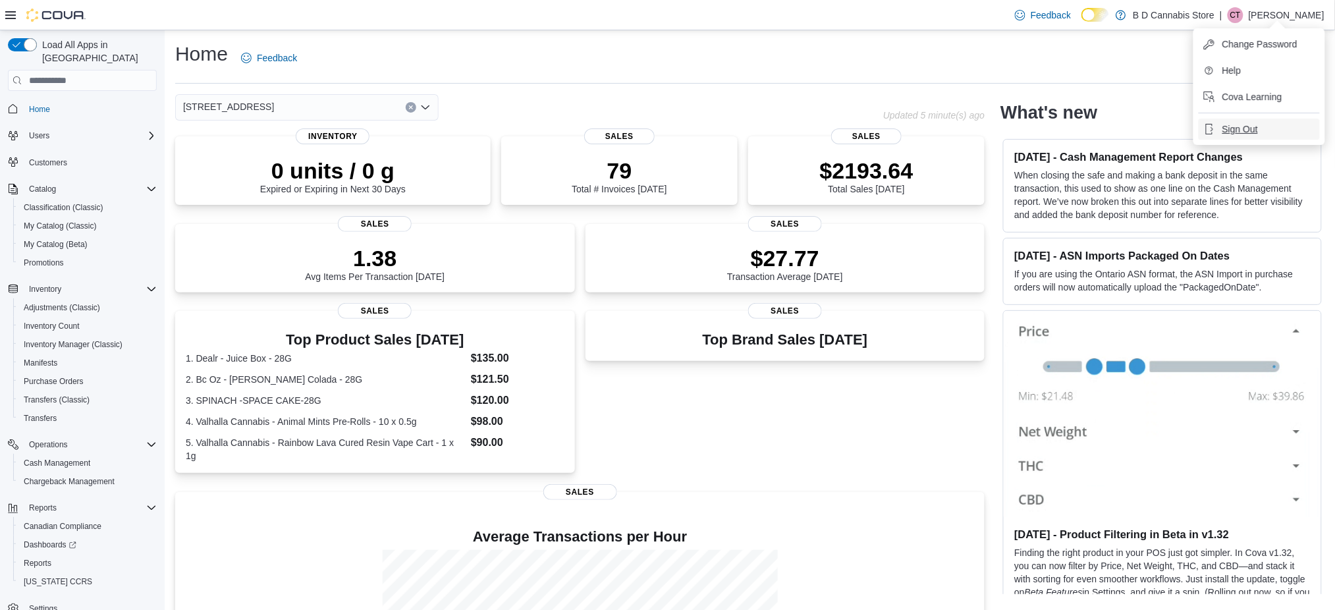 The height and width of the screenshot is (610, 1335). What do you see at coordinates (42, 189) in the screenshot?
I see `button: Catalog` at bounding box center [42, 189].